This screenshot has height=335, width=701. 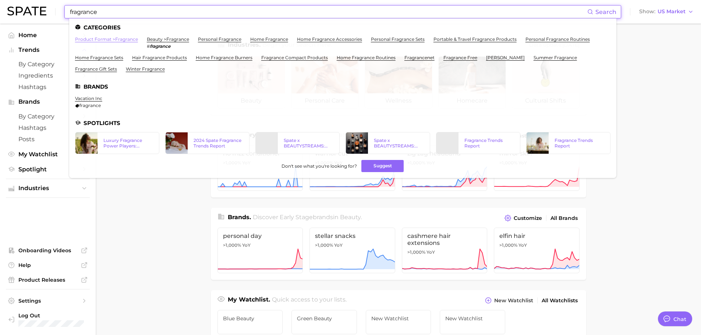 What do you see at coordinates (536, 250) in the screenshot?
I see `a: elfin hair>1,000% YoY` at bounding box center [536, 250].